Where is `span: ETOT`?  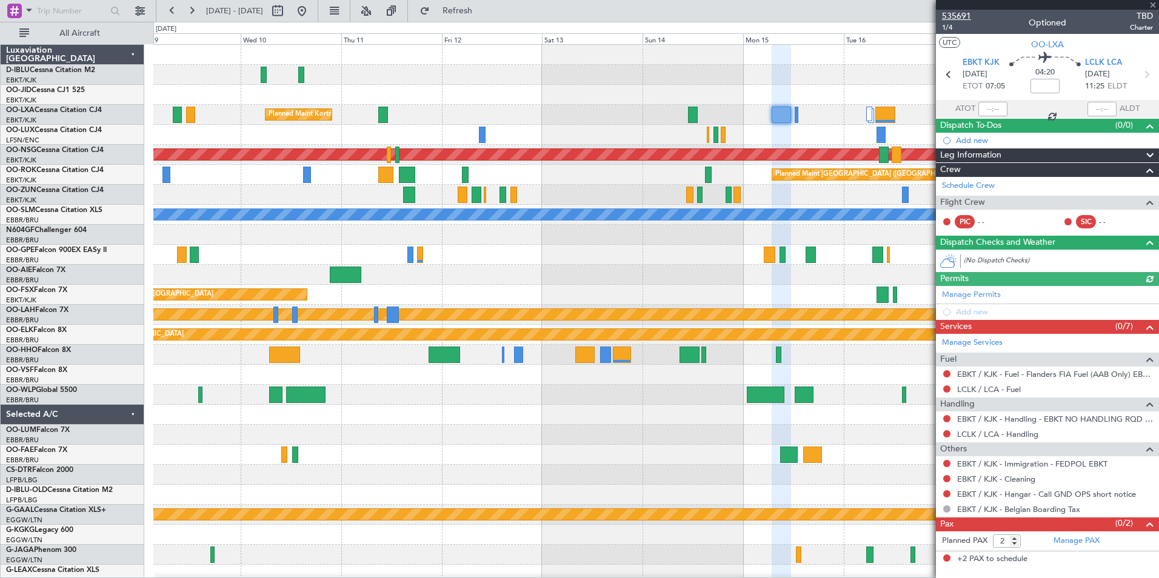 span: ETOT is located at coordinates (973, 87).